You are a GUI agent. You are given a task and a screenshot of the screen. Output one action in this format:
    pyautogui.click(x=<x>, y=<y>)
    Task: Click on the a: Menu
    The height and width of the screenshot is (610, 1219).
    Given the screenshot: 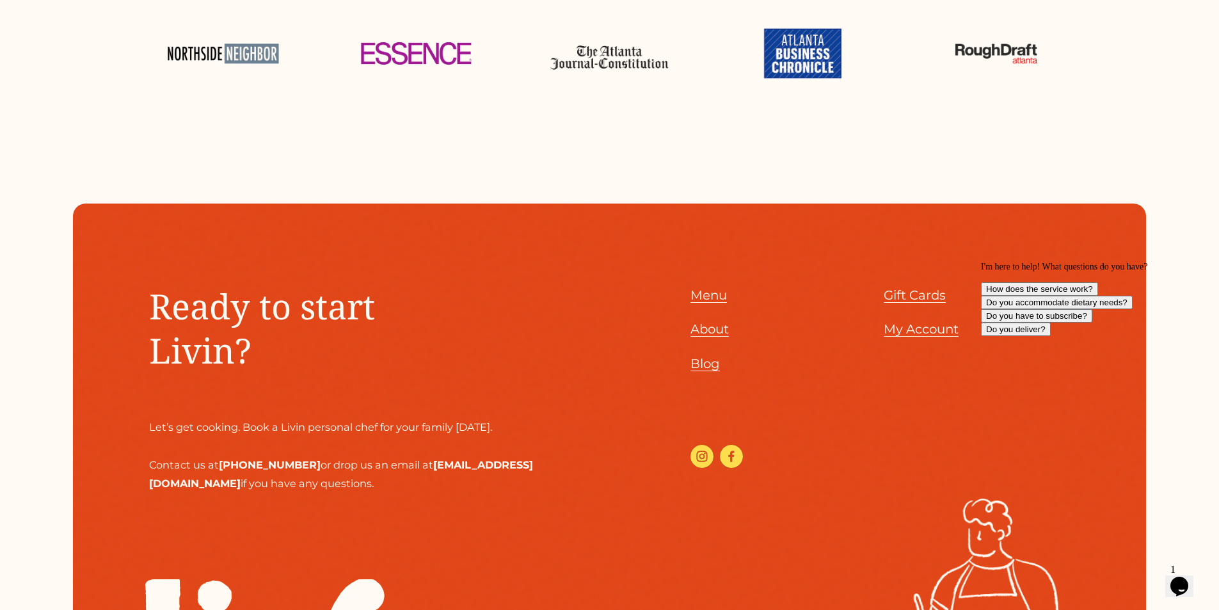 What is the action you would take?
    pyautogui.click(x=708, y=296)
    